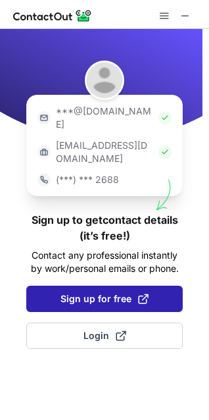 The width and height of the screenshot is (209, 420). Describe the element at coordinates (105, 228) in the screenshot. I see `h1: Sign up to get contact details (it’s free!)` at that location.